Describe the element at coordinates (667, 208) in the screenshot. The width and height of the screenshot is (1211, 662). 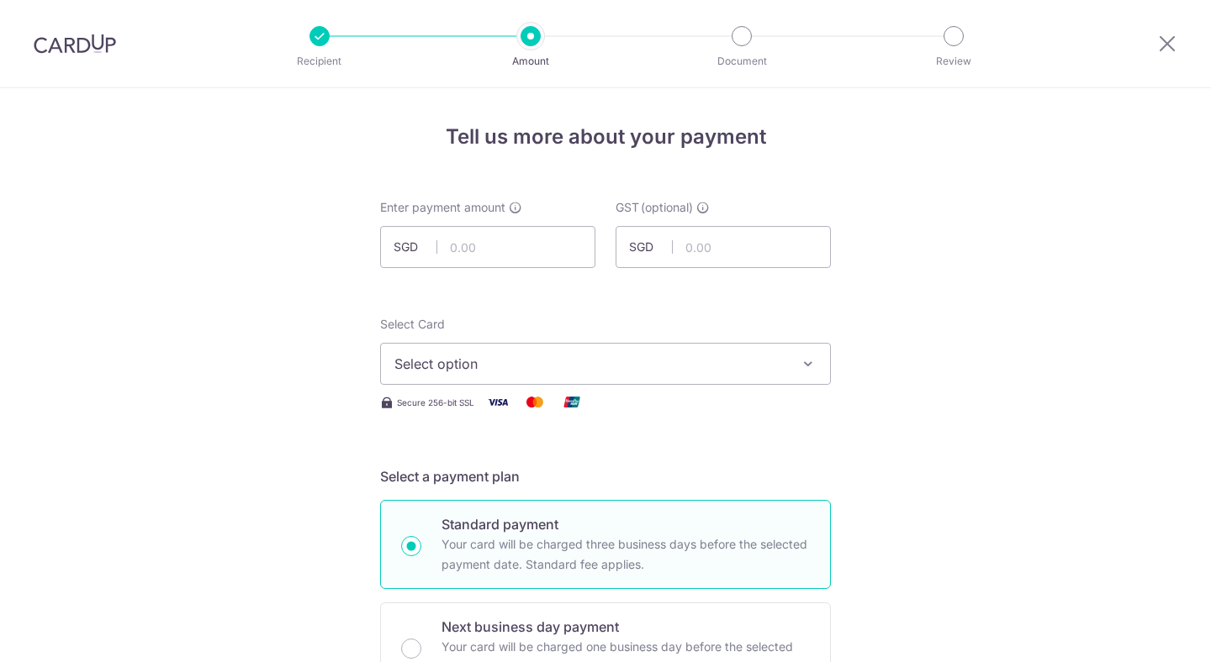
I see `span: (optional)` at that location.